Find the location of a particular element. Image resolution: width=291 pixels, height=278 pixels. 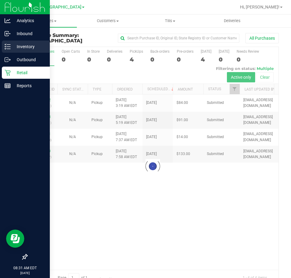

a: Deliveries is located at coordinates (232, 21).